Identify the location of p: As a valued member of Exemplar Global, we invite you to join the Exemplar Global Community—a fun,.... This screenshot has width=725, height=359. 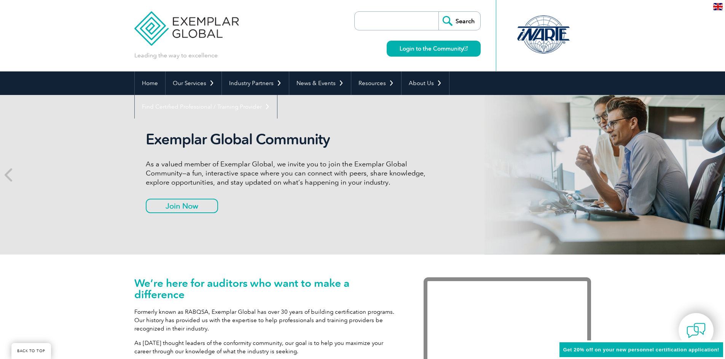
(288, 173).